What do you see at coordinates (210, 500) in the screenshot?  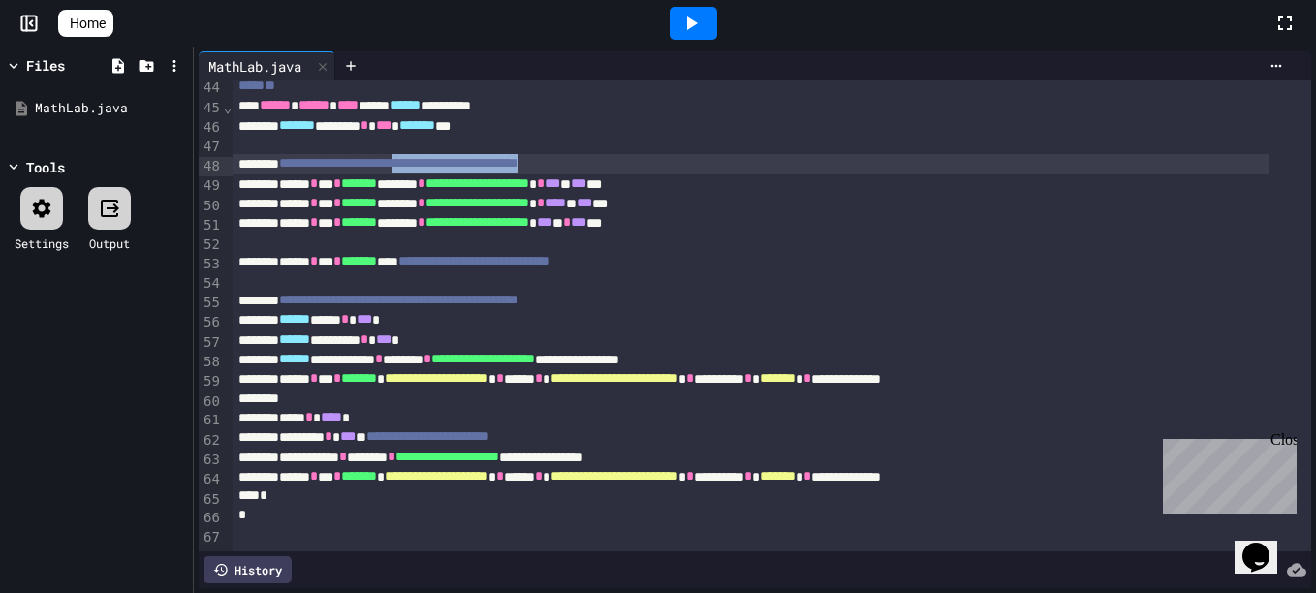 I see `div: 65` at bounding box center [210, 500].